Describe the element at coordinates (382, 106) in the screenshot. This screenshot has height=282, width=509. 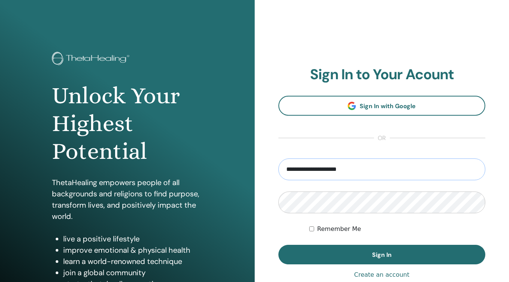
I see `a: Sign In with Google` at that location.